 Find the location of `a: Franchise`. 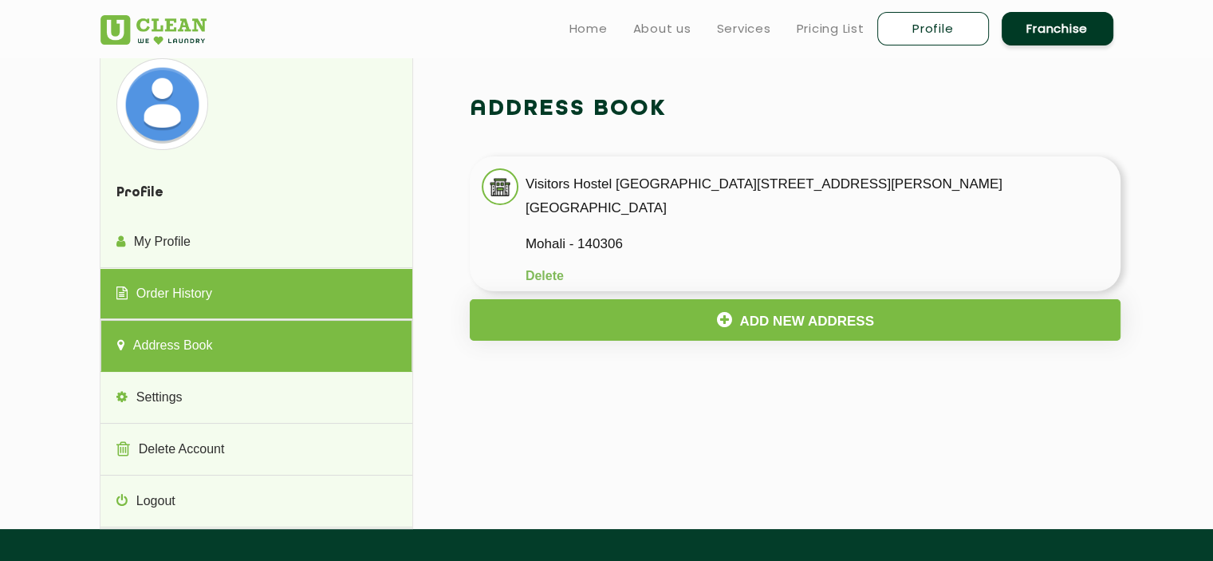

a: Franchise is located at coordinates (1058, 29).